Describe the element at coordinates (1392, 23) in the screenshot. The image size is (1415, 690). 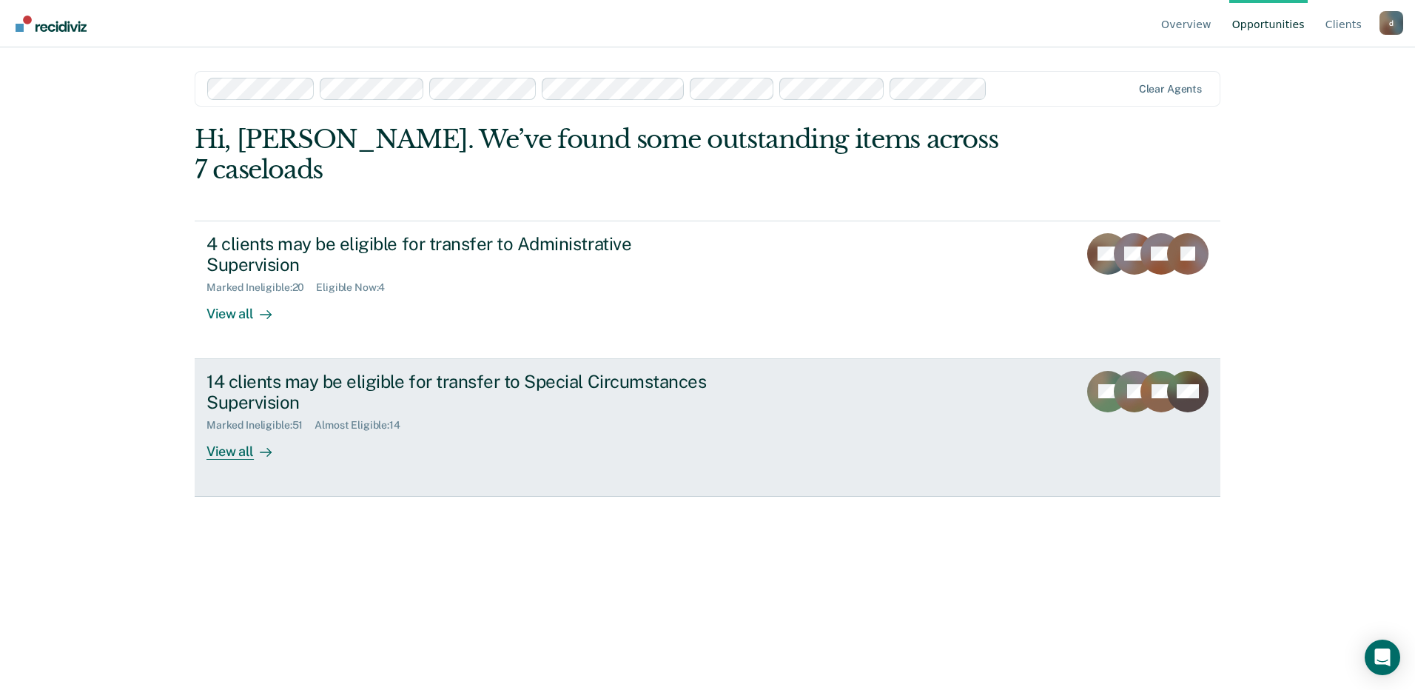
I see `button: Profile dropdown button` at that location.